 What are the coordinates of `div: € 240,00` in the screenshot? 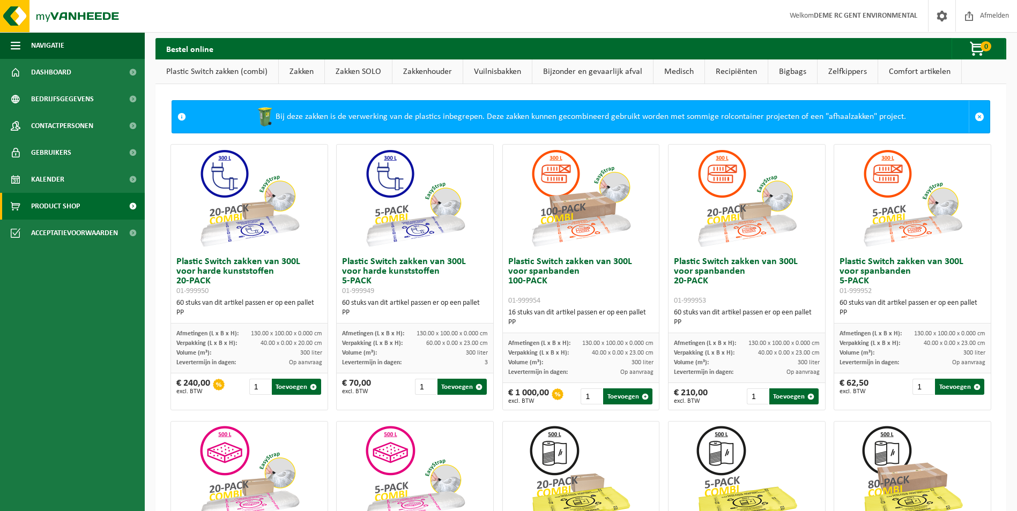 It's located at (193, 387).